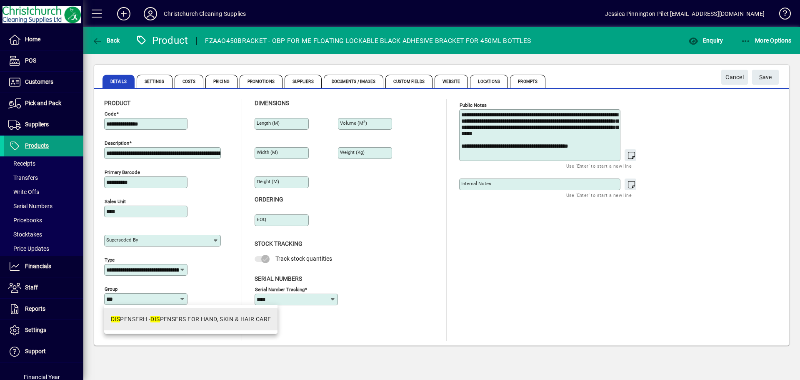  Describe the element at coordinates (352, 152) in the screenshot. I see `mat-label: Weight (Kg)` at that location.